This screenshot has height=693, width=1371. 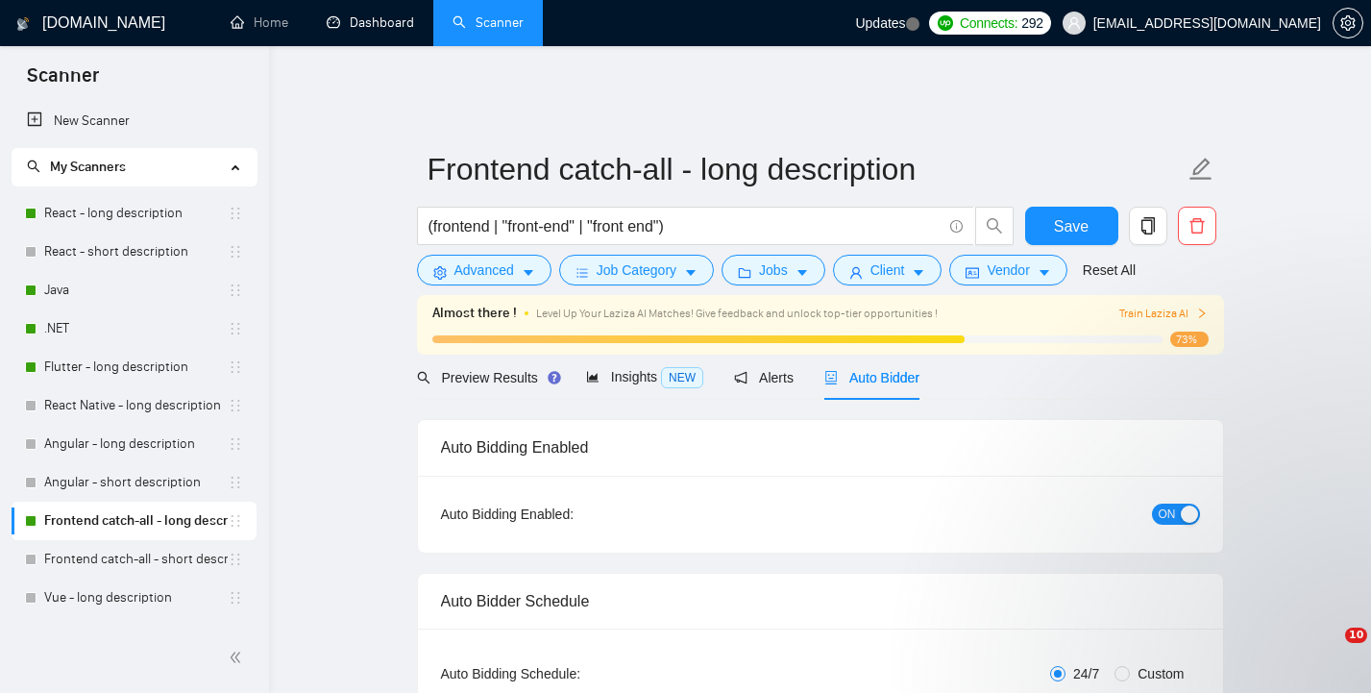 I want to click on span: delete, so click(x=1197, y=226).